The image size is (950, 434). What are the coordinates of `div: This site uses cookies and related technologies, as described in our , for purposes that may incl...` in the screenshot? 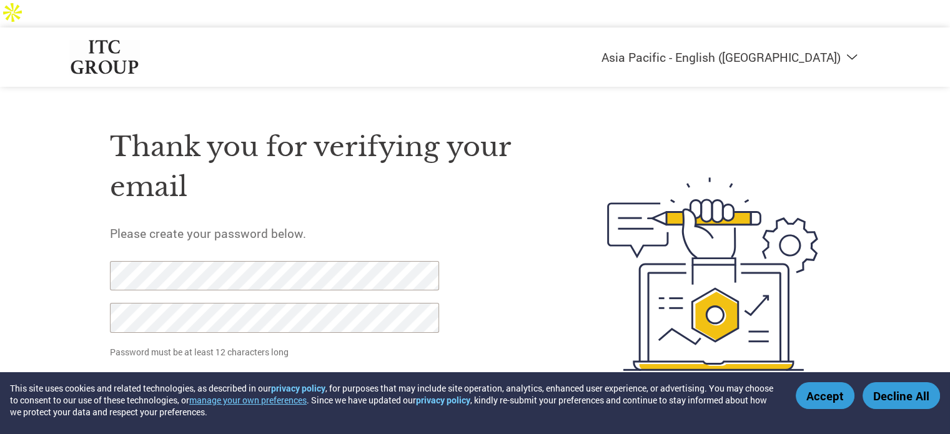 It's located at (394, 400).